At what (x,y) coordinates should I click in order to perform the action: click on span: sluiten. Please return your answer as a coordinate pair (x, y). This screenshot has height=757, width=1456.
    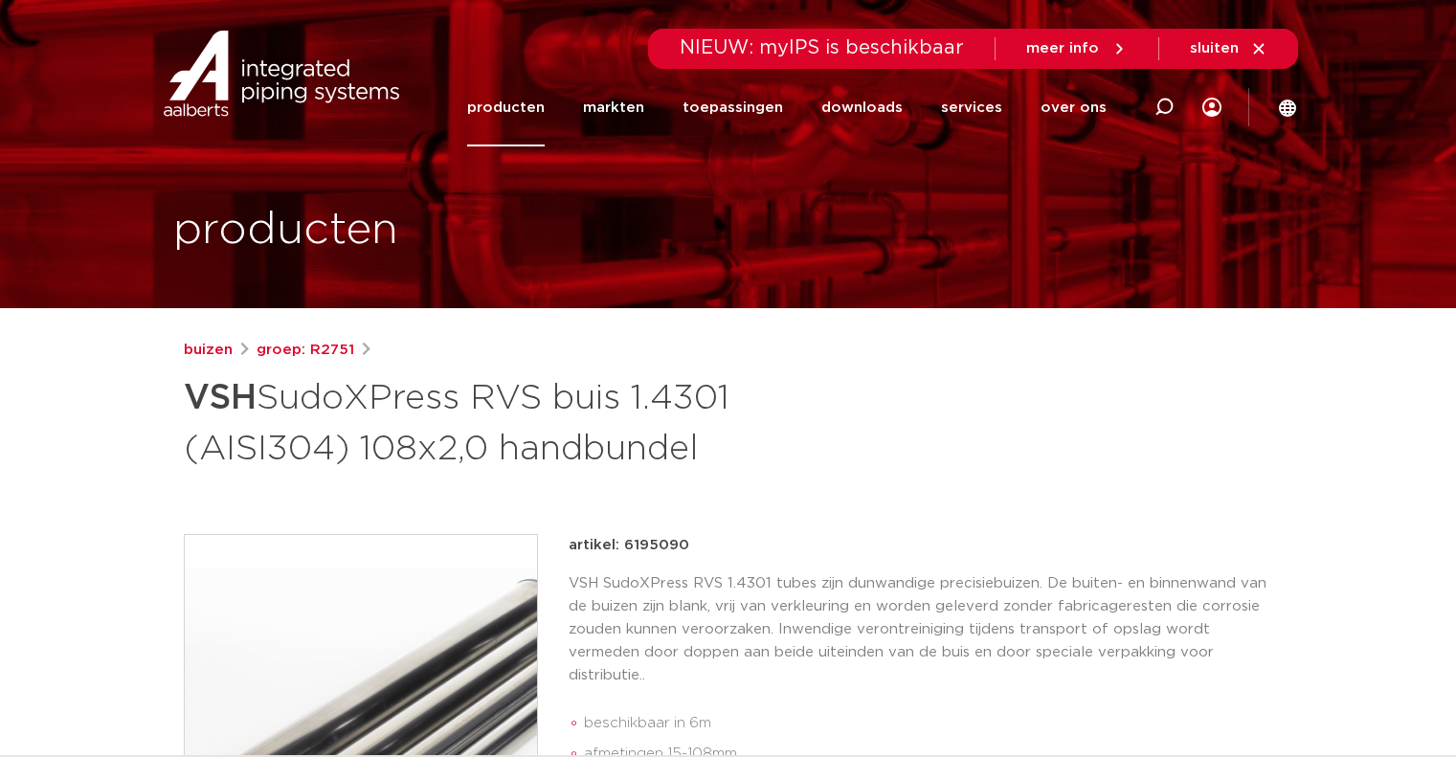
    Looking at the image, I should click on (1214, 48).